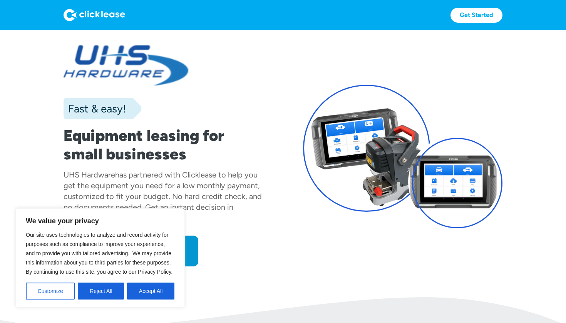 Image resolution: width=566 pixels, height=323 pixels. What do you see at coordinates (476, 15) in the screenshot?
I see `a: Get Started` at bounding box center [476, 15].